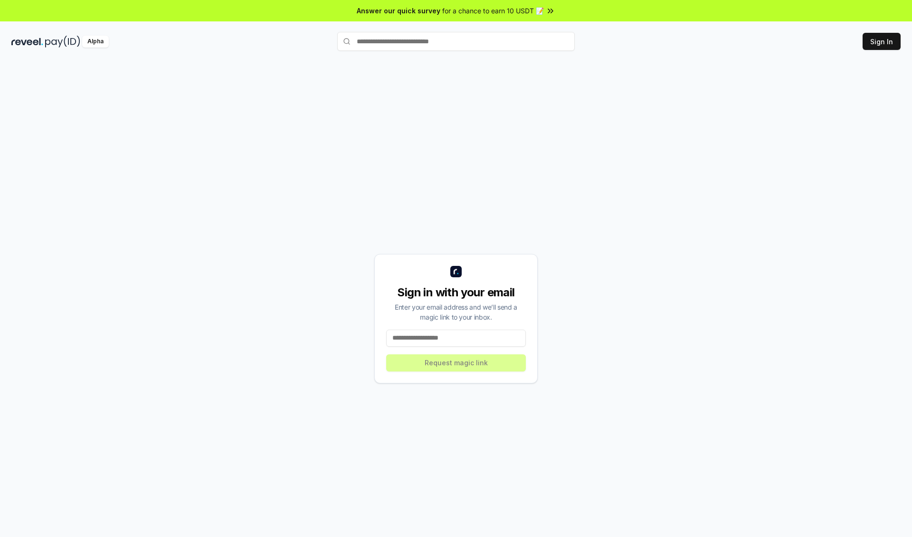  What do you see at coordinates (27, 41) in the screenshot?
I see `img: reveel_dark` at bounding box center [27, 41].